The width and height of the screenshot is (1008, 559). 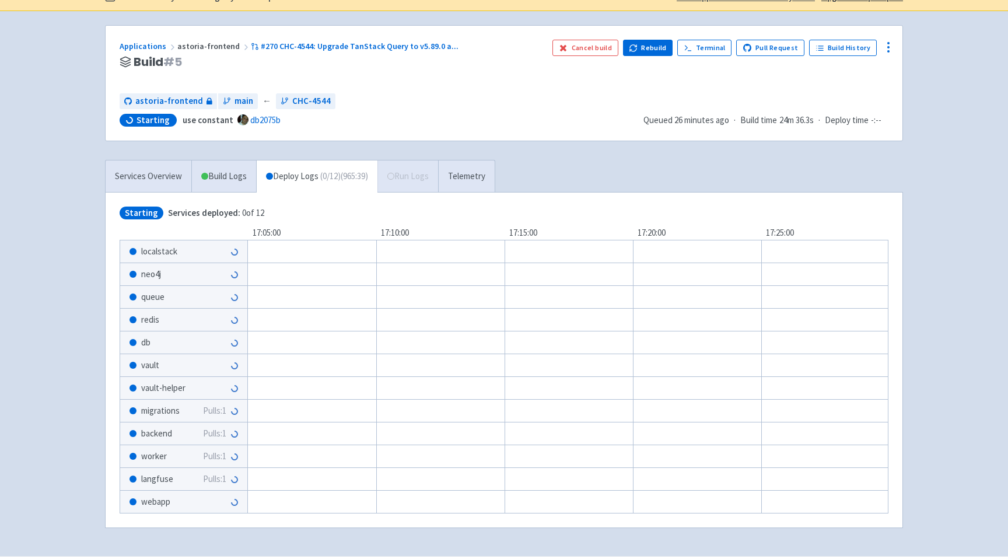 What do you see at coordinates (146, 343) in the screenshot?
I see `span: db` at bounding box center [146, 343].